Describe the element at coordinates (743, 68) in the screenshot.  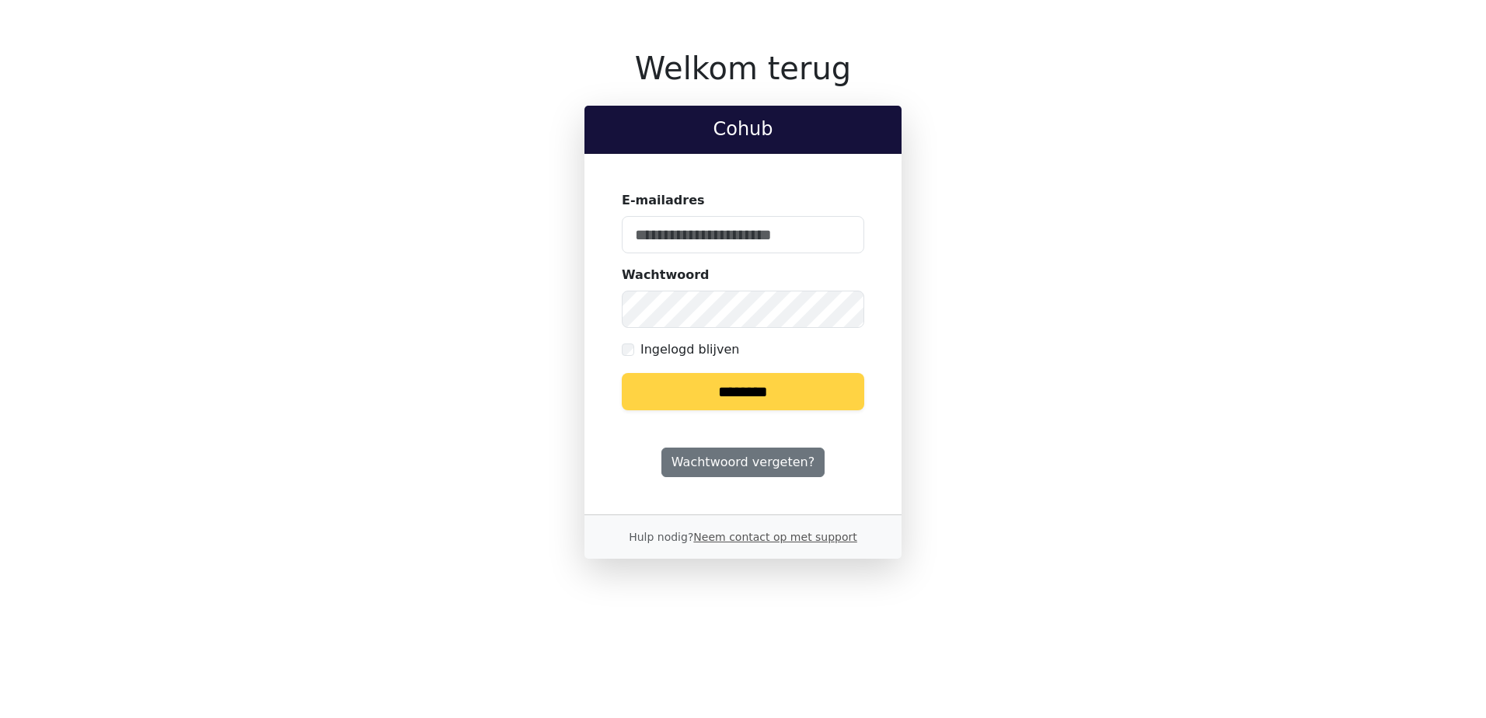
I see `h1: Welkom terug` at that location.